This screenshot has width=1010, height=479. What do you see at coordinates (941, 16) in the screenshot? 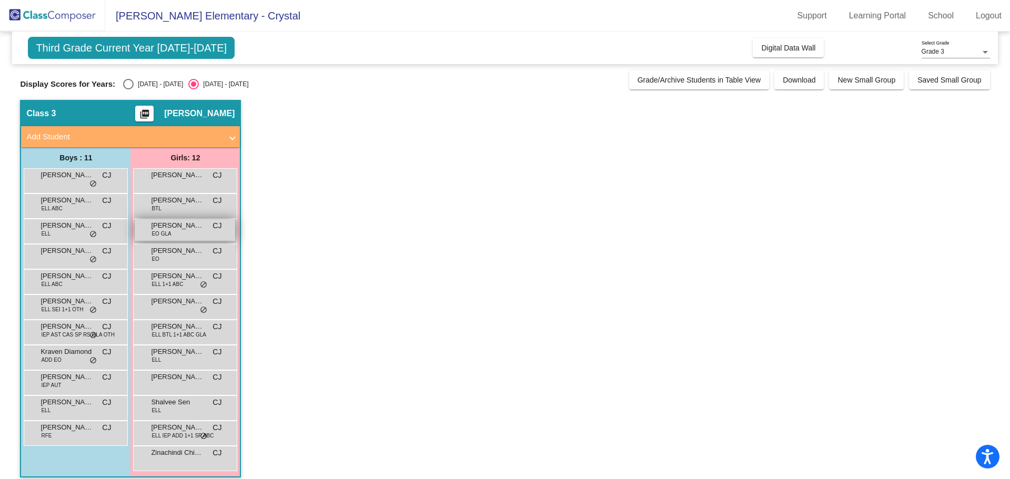
I see `a: School` at bounding box center [941, 16].